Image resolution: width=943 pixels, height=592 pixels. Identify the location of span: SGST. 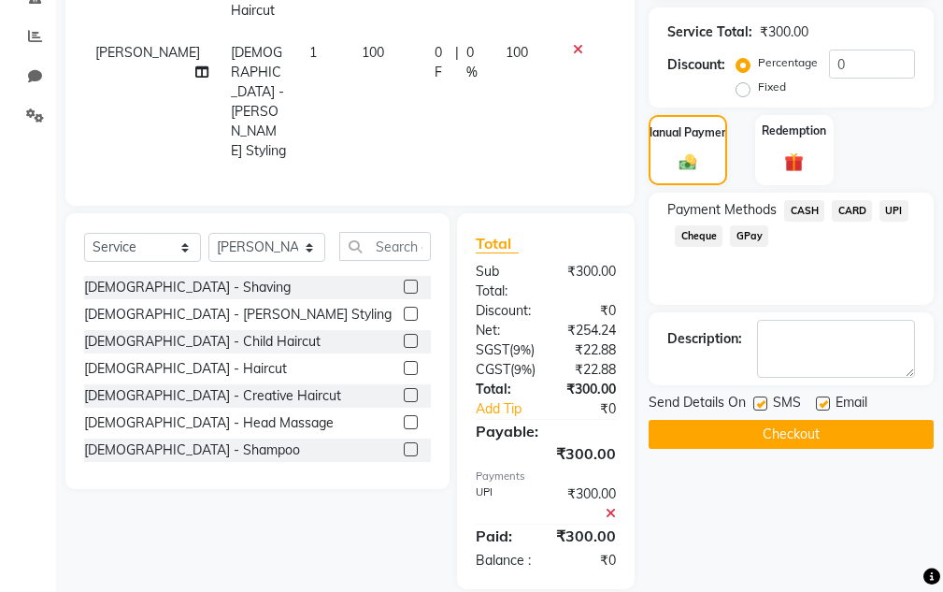
(493, 350).